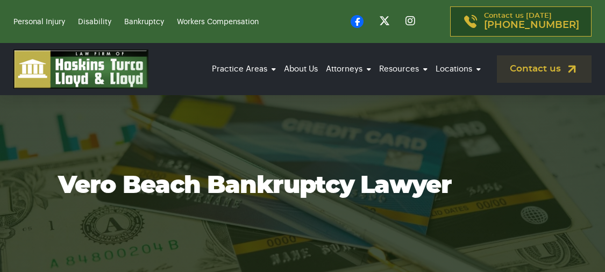  Describe the element at coordinates (39, 22) in the screenshot. I see `a: Personal Injury` at that location.